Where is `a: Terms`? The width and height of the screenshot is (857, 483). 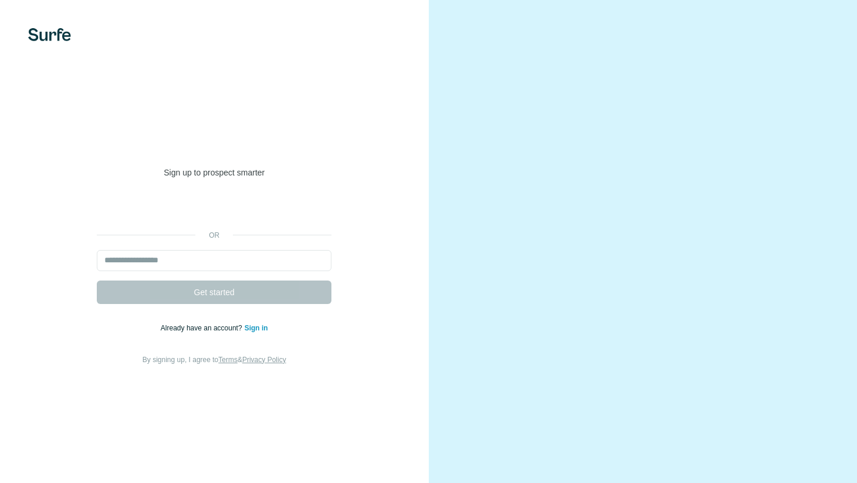
a: Terms is located at coordinates (228, 360).